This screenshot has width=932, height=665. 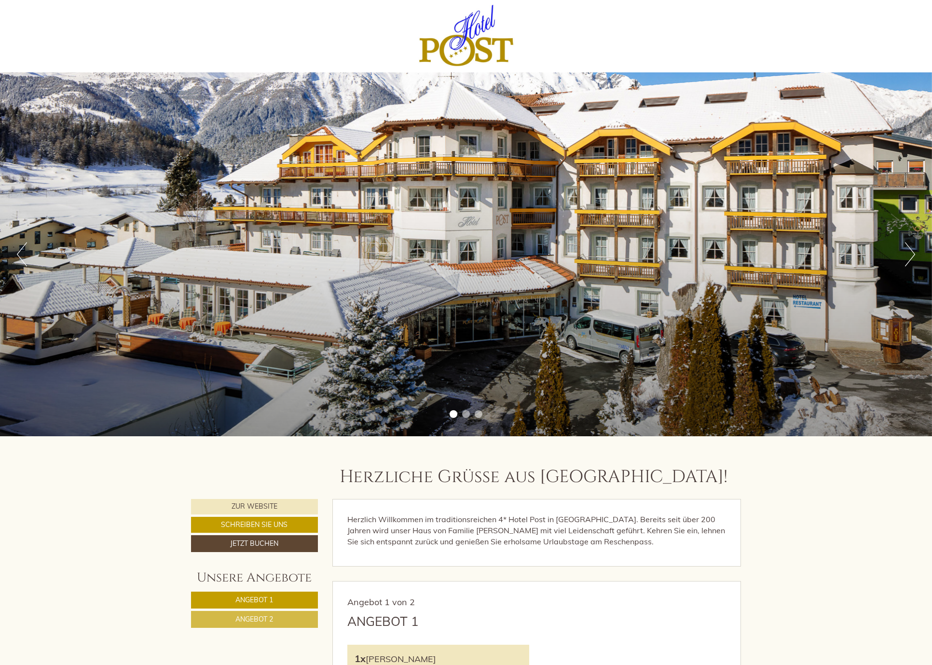 What do you see at coordinates (381, 601) in the screenshot?
I see `span: Angebot 1 von 2` at bounding box center [381, 601].